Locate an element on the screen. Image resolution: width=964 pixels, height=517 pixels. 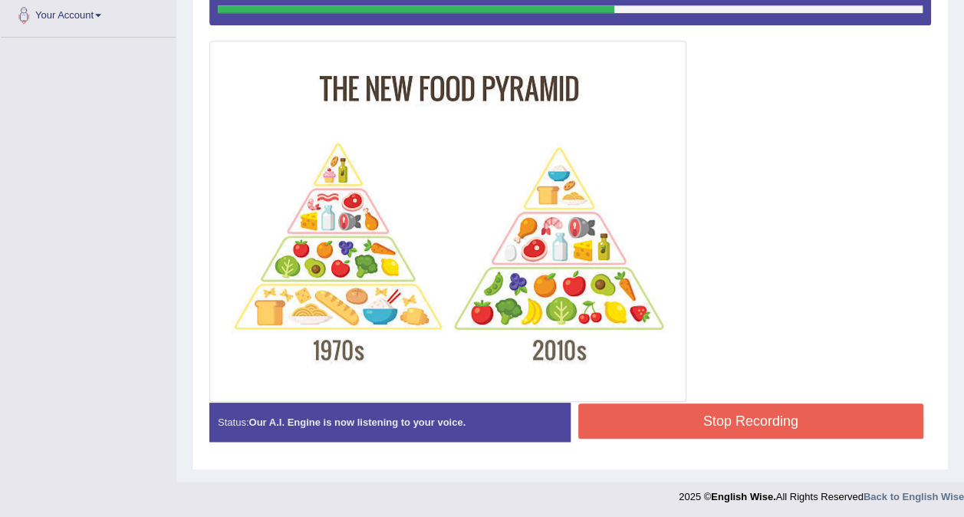
button: Stop Recording is located at coordinates (751, 421).